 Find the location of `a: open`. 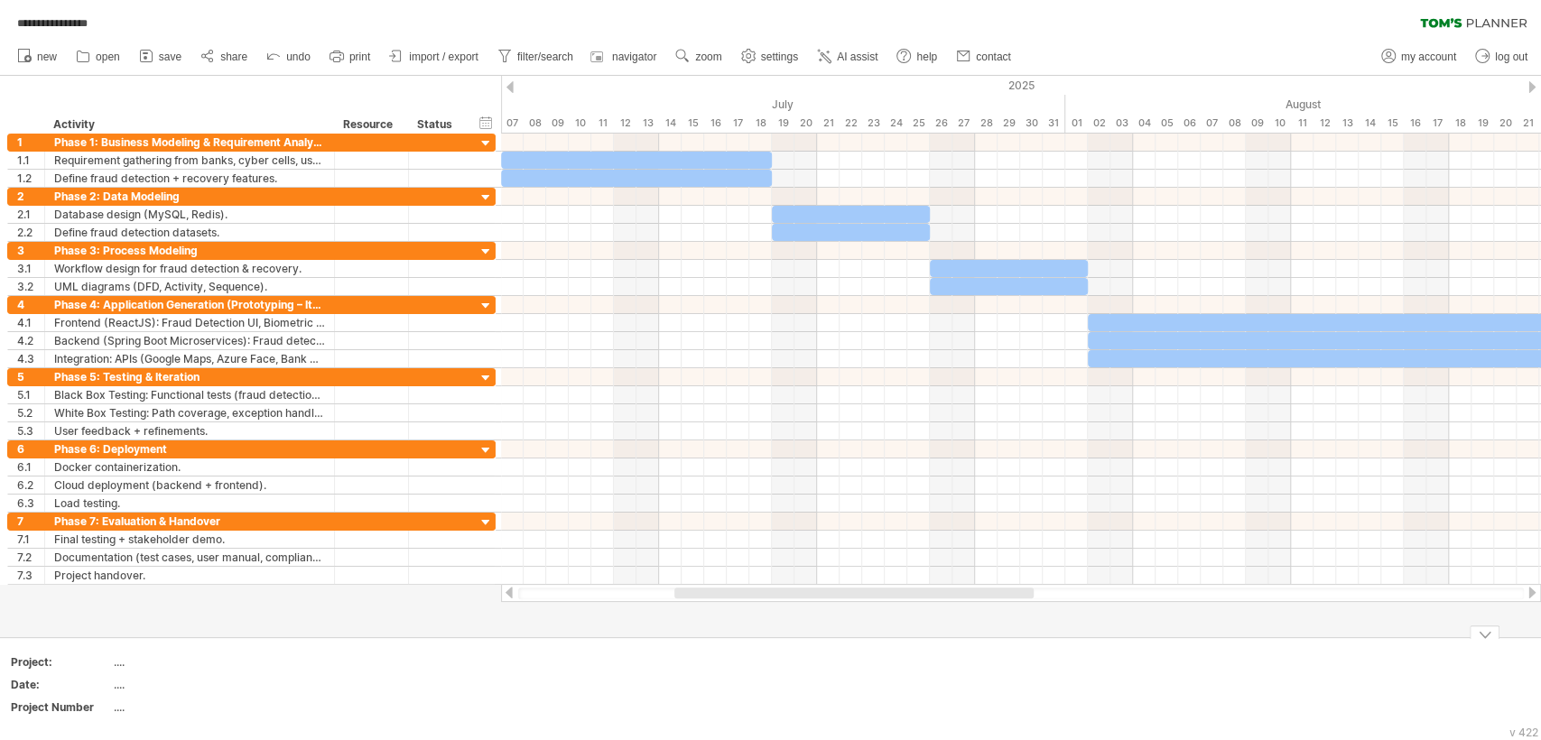

a: open is located at coordinates (98, 57).